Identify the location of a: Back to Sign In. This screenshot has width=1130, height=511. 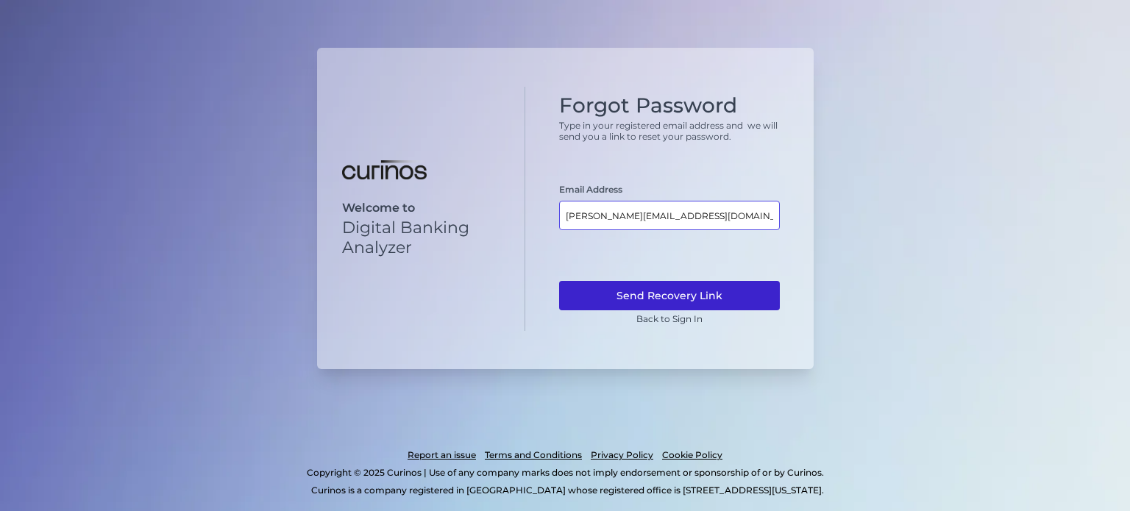
(670, 319).